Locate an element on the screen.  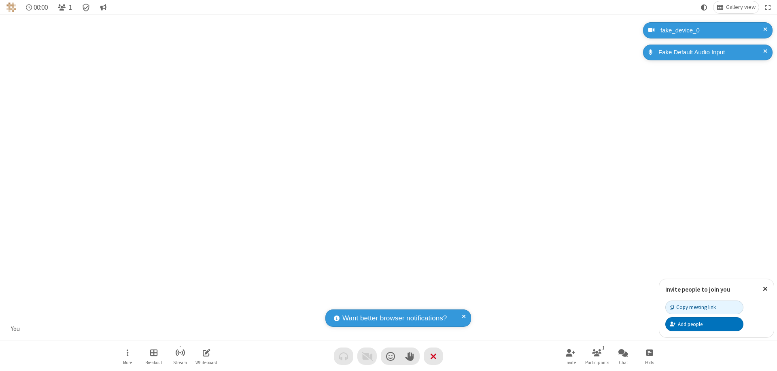
button: Video is located at coordinates (367, 356).